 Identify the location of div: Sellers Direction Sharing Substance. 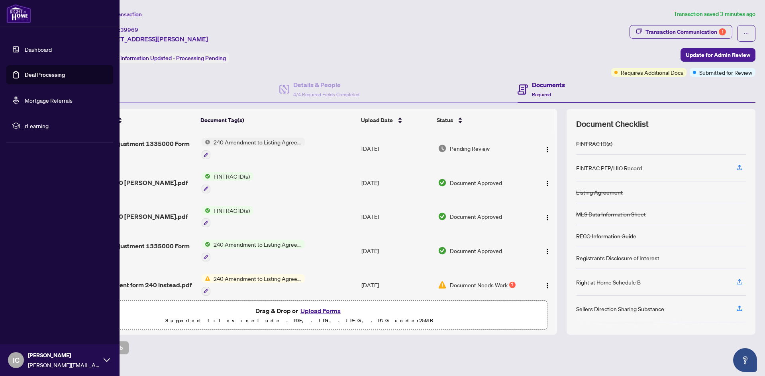
(620, 309).